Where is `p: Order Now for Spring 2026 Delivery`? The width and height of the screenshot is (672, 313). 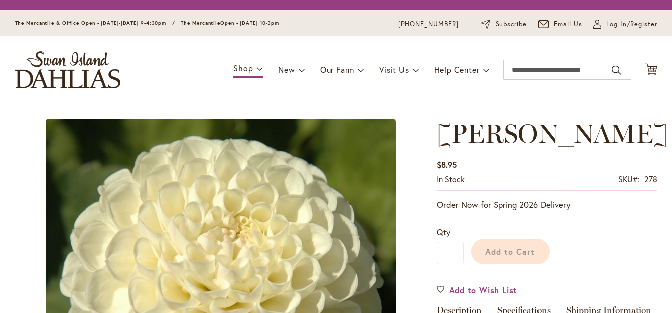 p: Order Now for Spring 2026 Delivery is located at coordinates (547, 205).